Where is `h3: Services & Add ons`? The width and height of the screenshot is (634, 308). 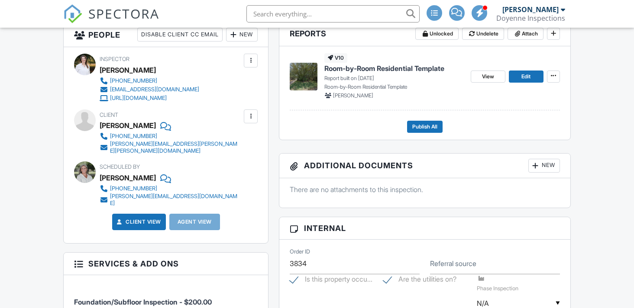
h3: Services & Add ons is located at coordinates (166, 264).